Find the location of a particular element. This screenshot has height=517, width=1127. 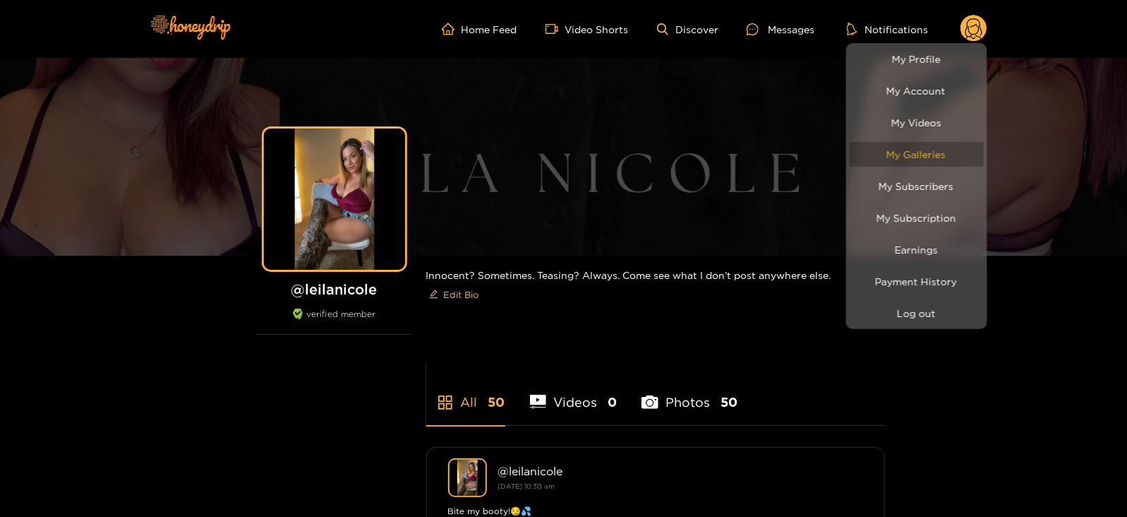

a: My Profile is located at coordinates (917, 59).